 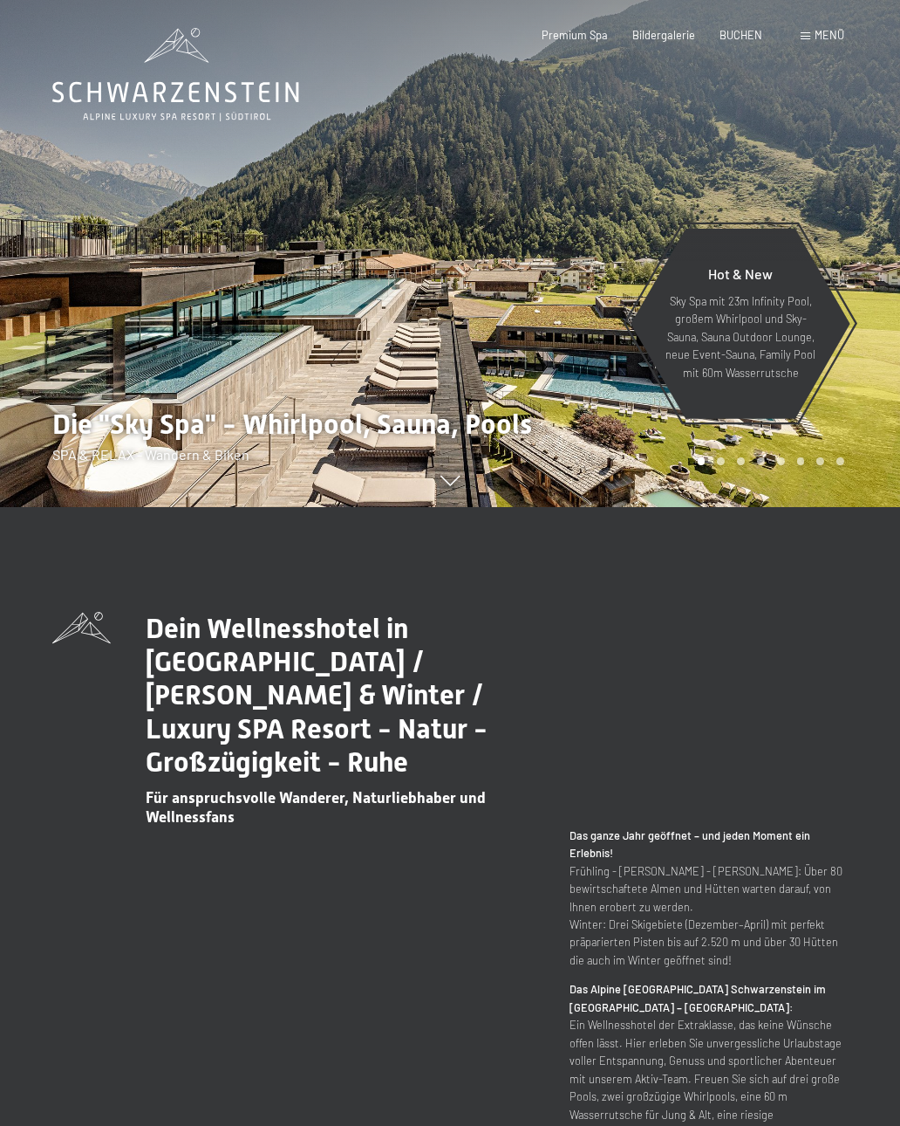 What do you see at coordinates (721, 461) in the screenshot?
I see `div: Carousel Page 2` at bounding box center [721, 461].